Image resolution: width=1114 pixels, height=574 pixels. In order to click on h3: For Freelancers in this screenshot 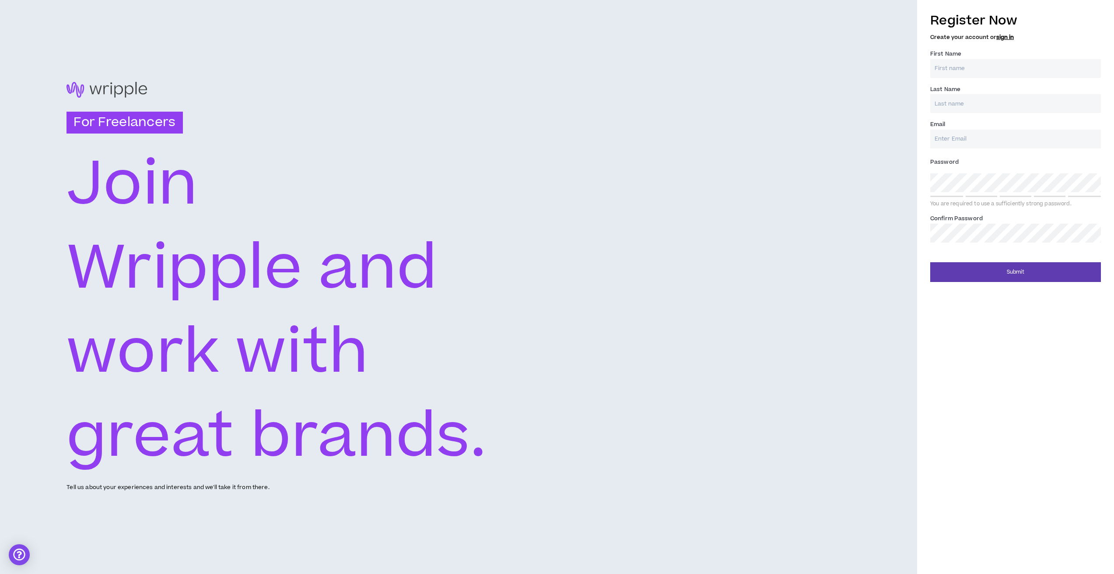, I will do `click(124, 123)`.